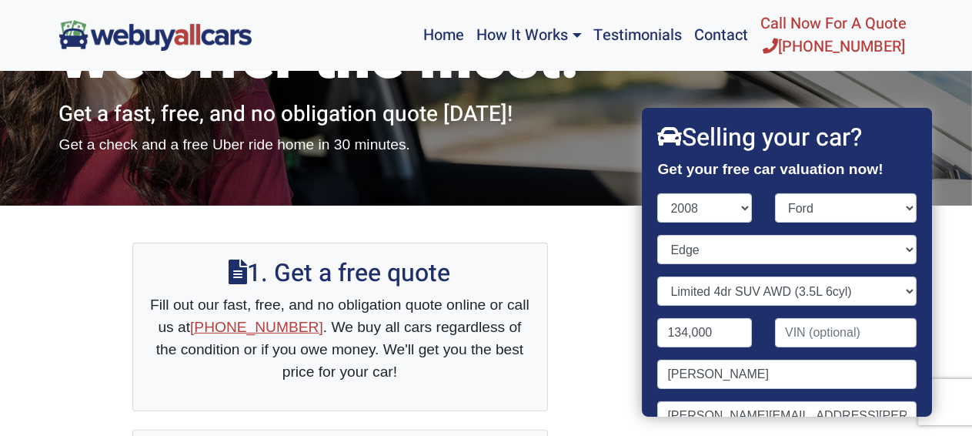 This screenshot has height=436, width=972. I want to click on a: How It Works, so click(529, 35).